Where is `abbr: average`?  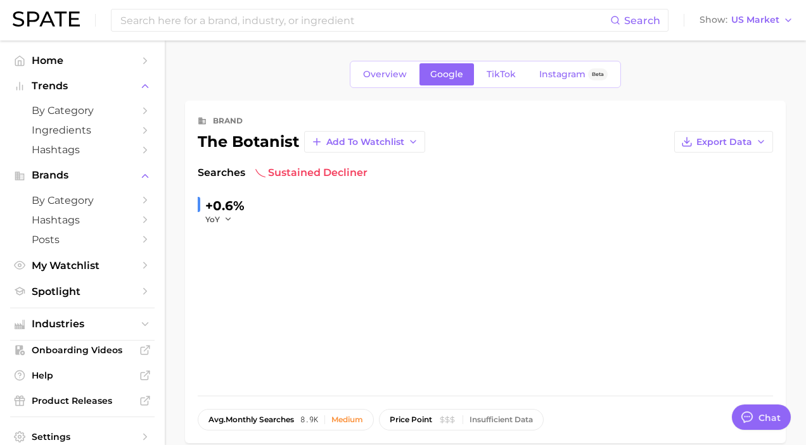 abbr: average is located at coordinates (217, 419).